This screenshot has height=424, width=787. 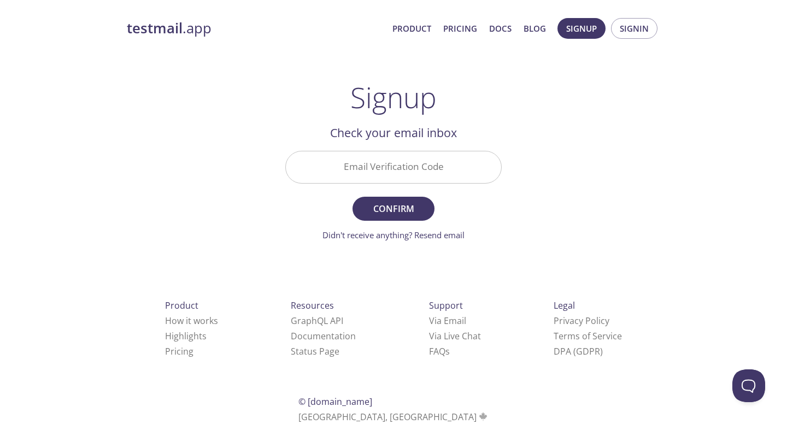 What do you see at coordinates (581, 28) in the screenshot?
I see `span: Signup` at bounding box center [581, 28].